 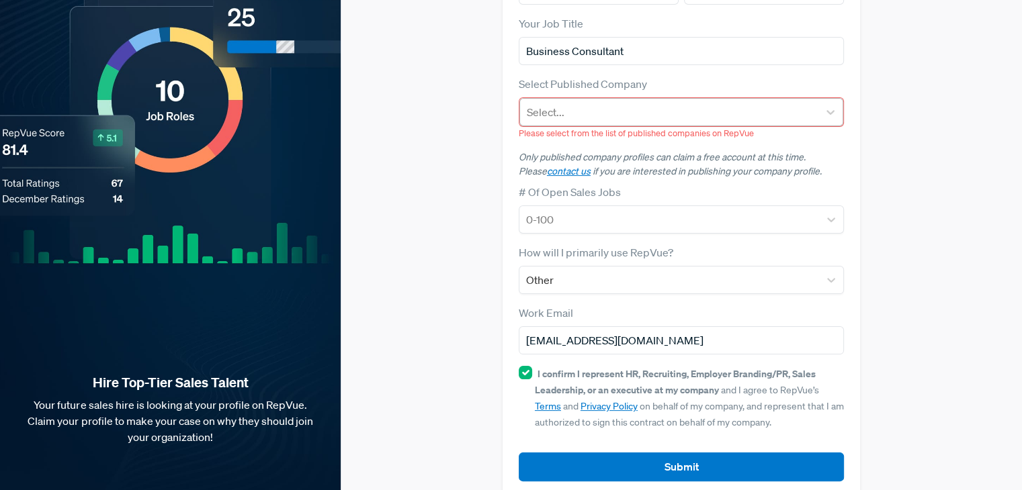 I want to click on label: Select Published Company, so click(x=583, y=84).